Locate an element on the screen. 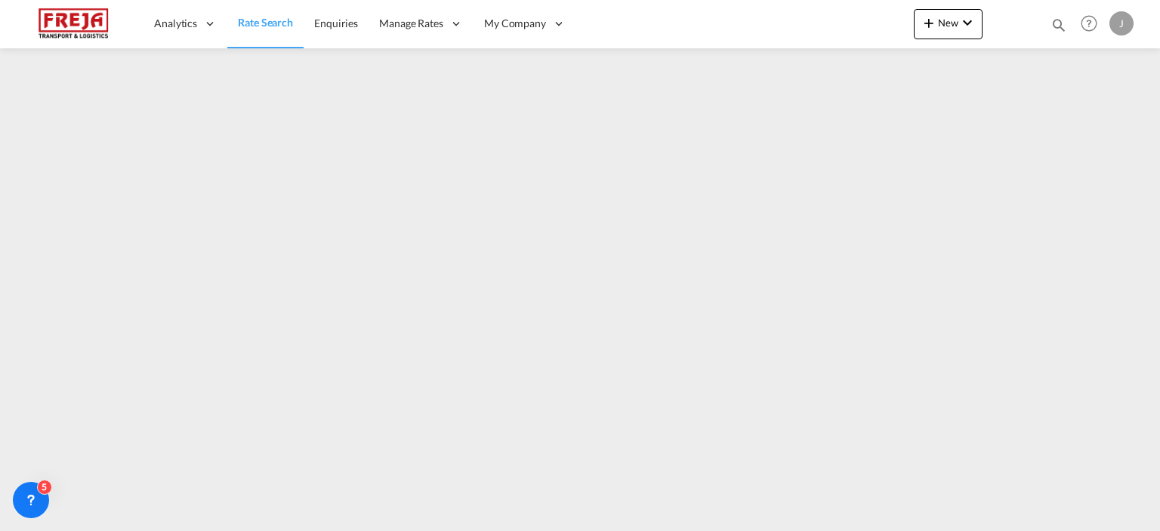 This screenshot has height=531, width=1160. md-icon: icon-chevron-down is located at coordinates (968, 23).